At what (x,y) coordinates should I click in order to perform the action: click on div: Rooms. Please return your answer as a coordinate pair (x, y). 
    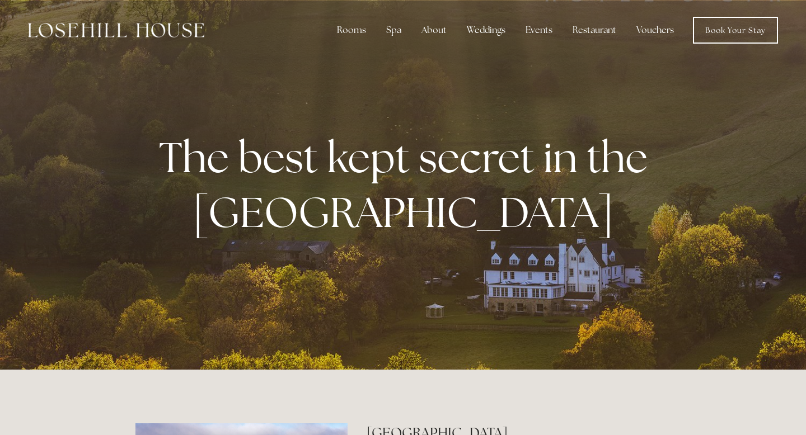
    Looking at the image, I should click on (352, 30).